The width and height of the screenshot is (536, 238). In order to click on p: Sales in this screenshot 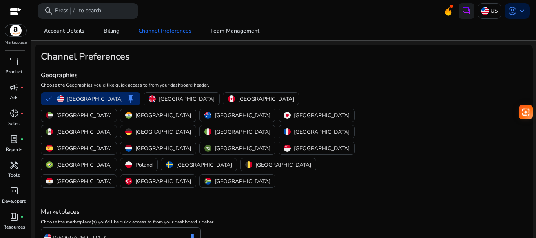, I will do `click(14, 124)`.